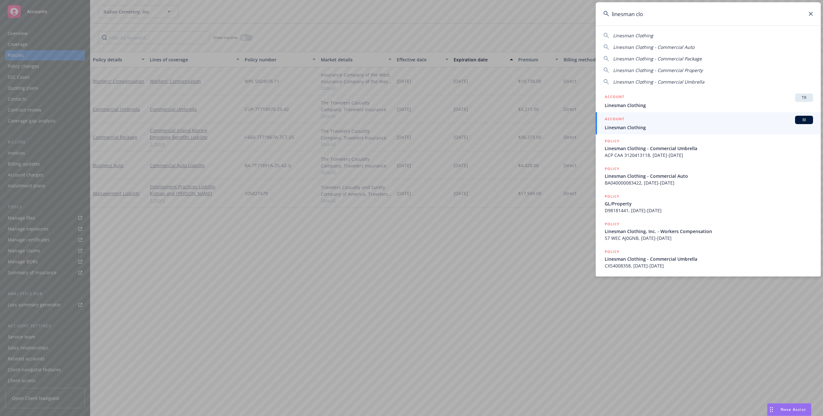  What do you see at coordinates (709, 203) in the screenshot?
I see `span: GL/Property` at bounding box center [709, 203].